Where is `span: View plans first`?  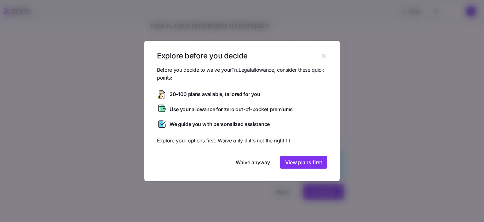 span: View plans first is located at coordinates (304, 162).